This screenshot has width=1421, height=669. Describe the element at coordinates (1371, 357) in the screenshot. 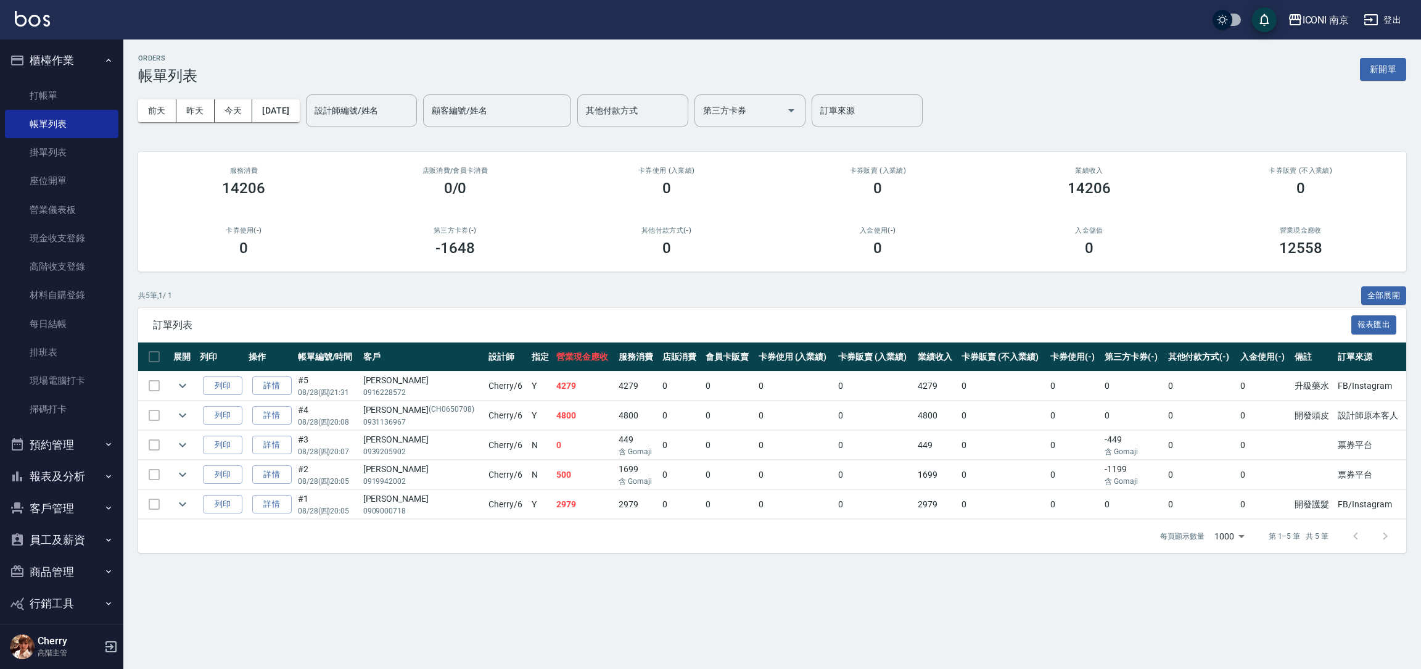

I see `th: 訂單來源` at that location.